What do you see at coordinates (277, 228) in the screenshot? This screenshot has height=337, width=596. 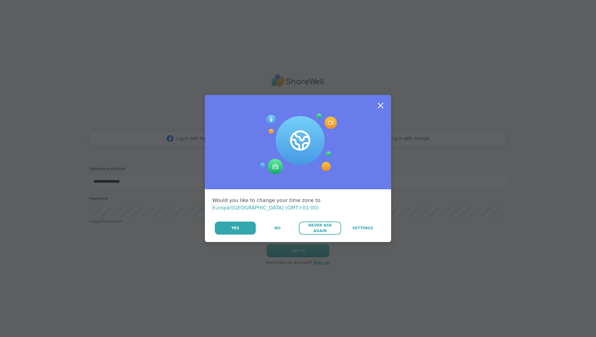 I see `button: No` at bounding box center [277, 228].